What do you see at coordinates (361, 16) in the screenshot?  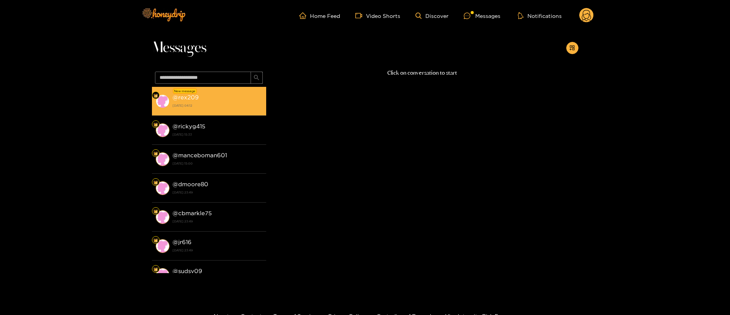 I see `span: video-camera` at bounding box center [361, 16].